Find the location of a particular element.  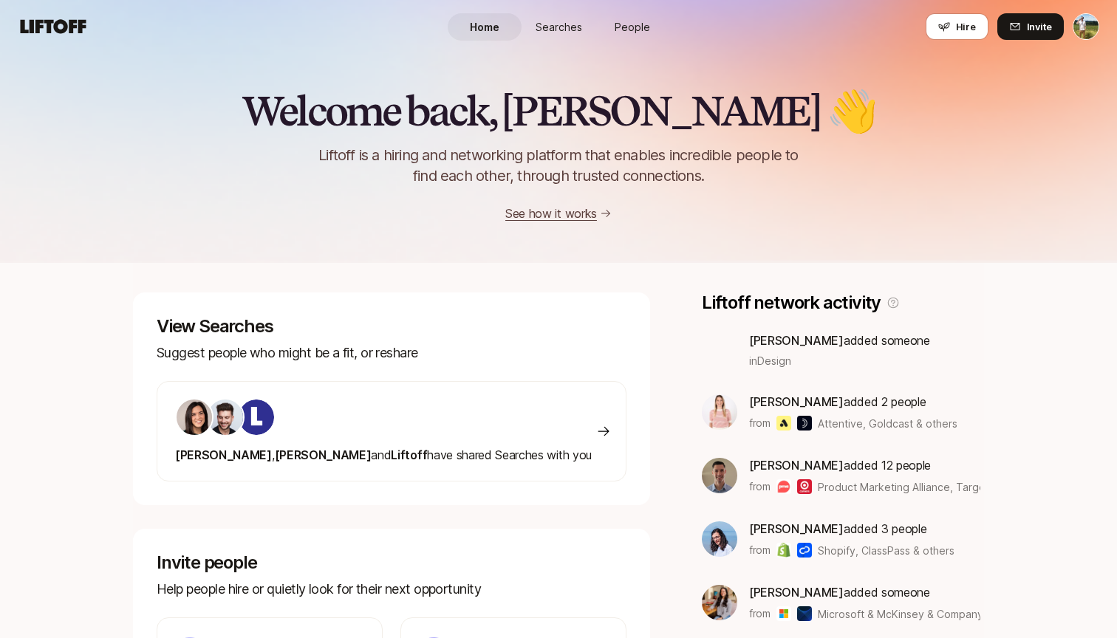

span: Home is located at coordinates (485, 27).